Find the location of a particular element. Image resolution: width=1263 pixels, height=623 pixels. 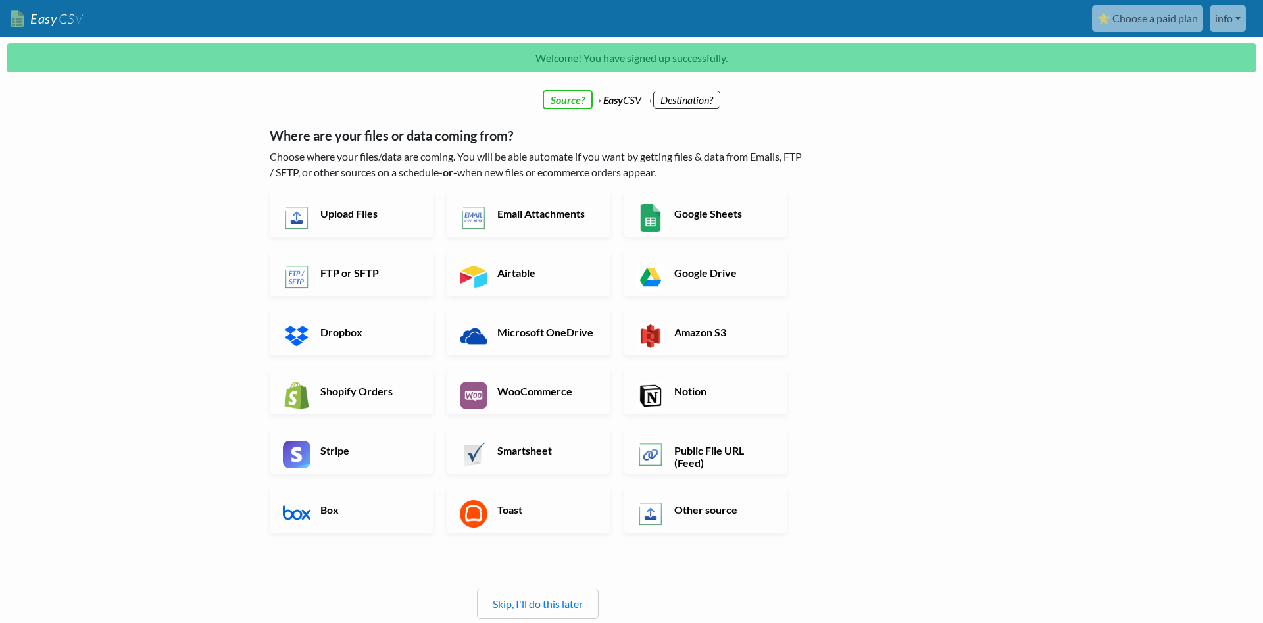

h6: Amazon S3 is located at coordinates (723, 332).